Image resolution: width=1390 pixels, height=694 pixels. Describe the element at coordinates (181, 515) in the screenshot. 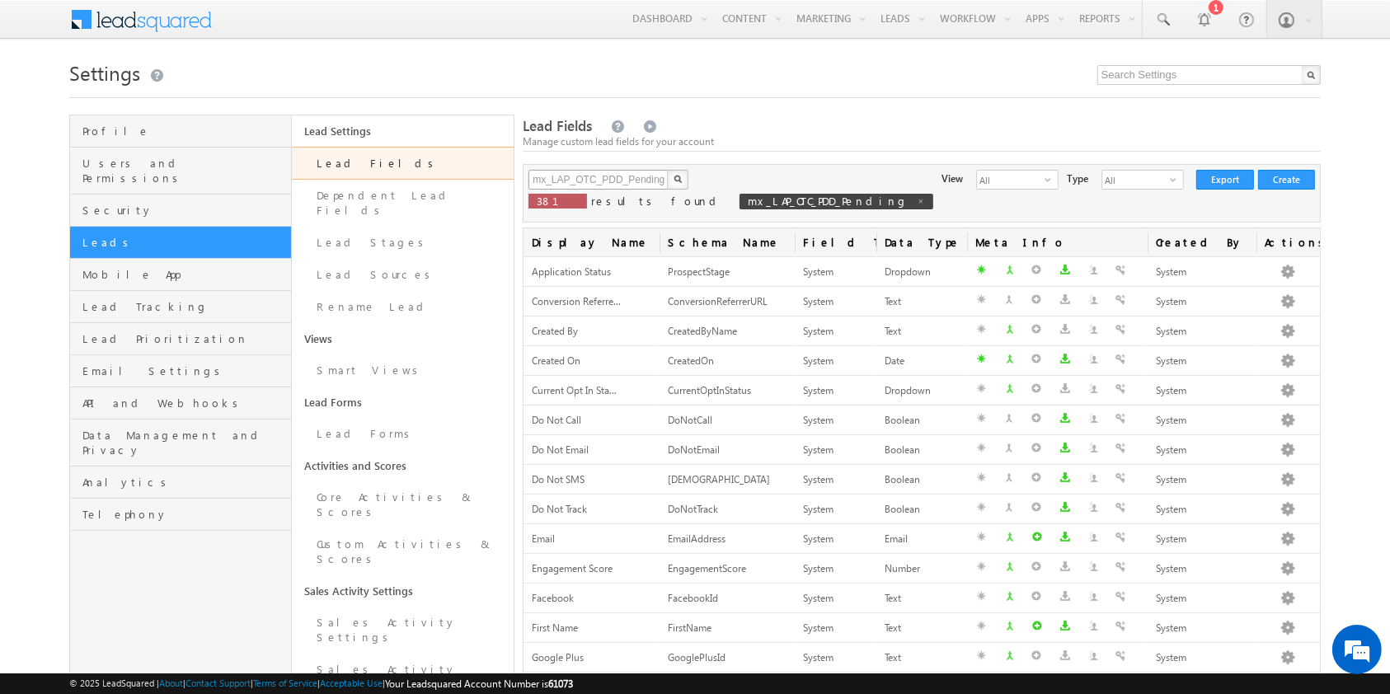

I see `a: Telephony` at that location.